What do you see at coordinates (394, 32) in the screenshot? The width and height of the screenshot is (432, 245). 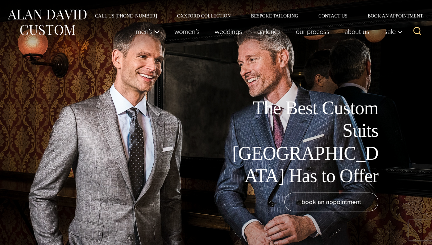 I see `span: Sale` at bounding box center [394, 32].